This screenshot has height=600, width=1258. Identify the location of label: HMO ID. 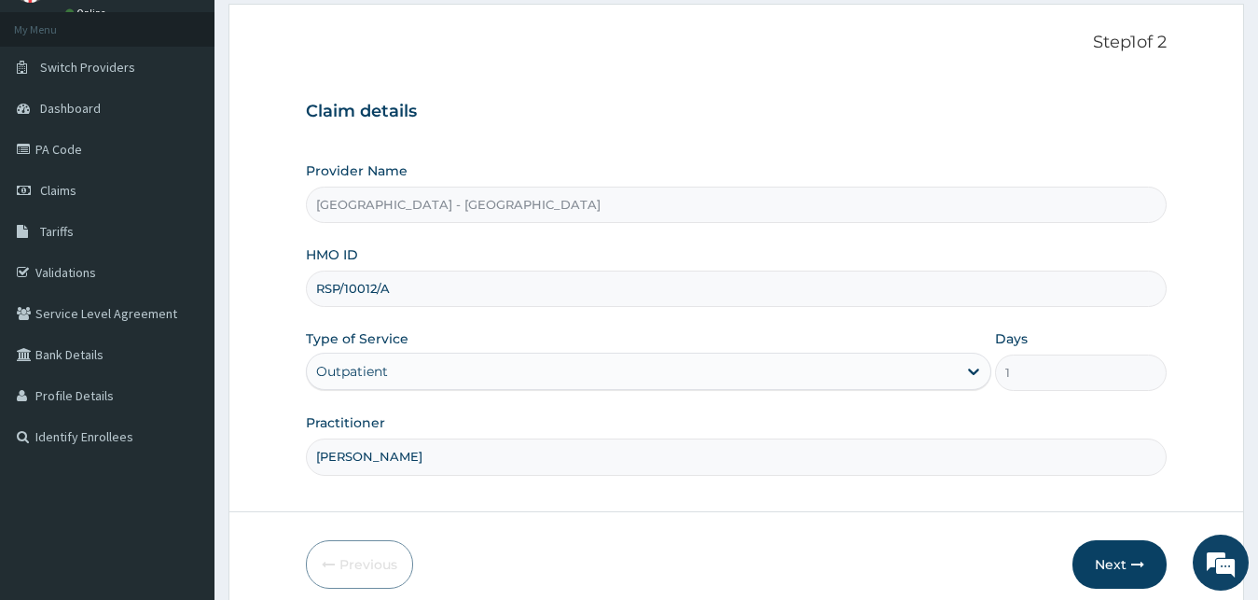
(332, 255).